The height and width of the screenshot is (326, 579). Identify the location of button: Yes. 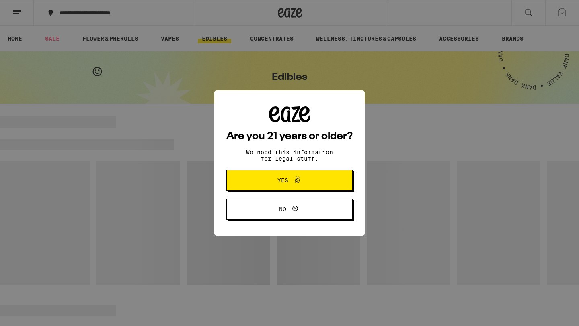
(290, 181).